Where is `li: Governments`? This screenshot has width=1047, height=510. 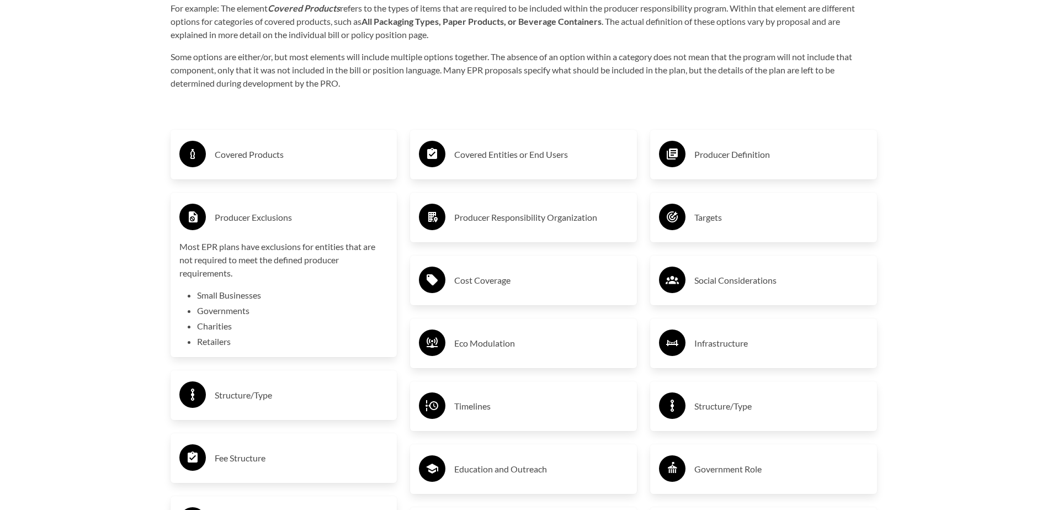
li: Governments is located at coordinates (292, 311).